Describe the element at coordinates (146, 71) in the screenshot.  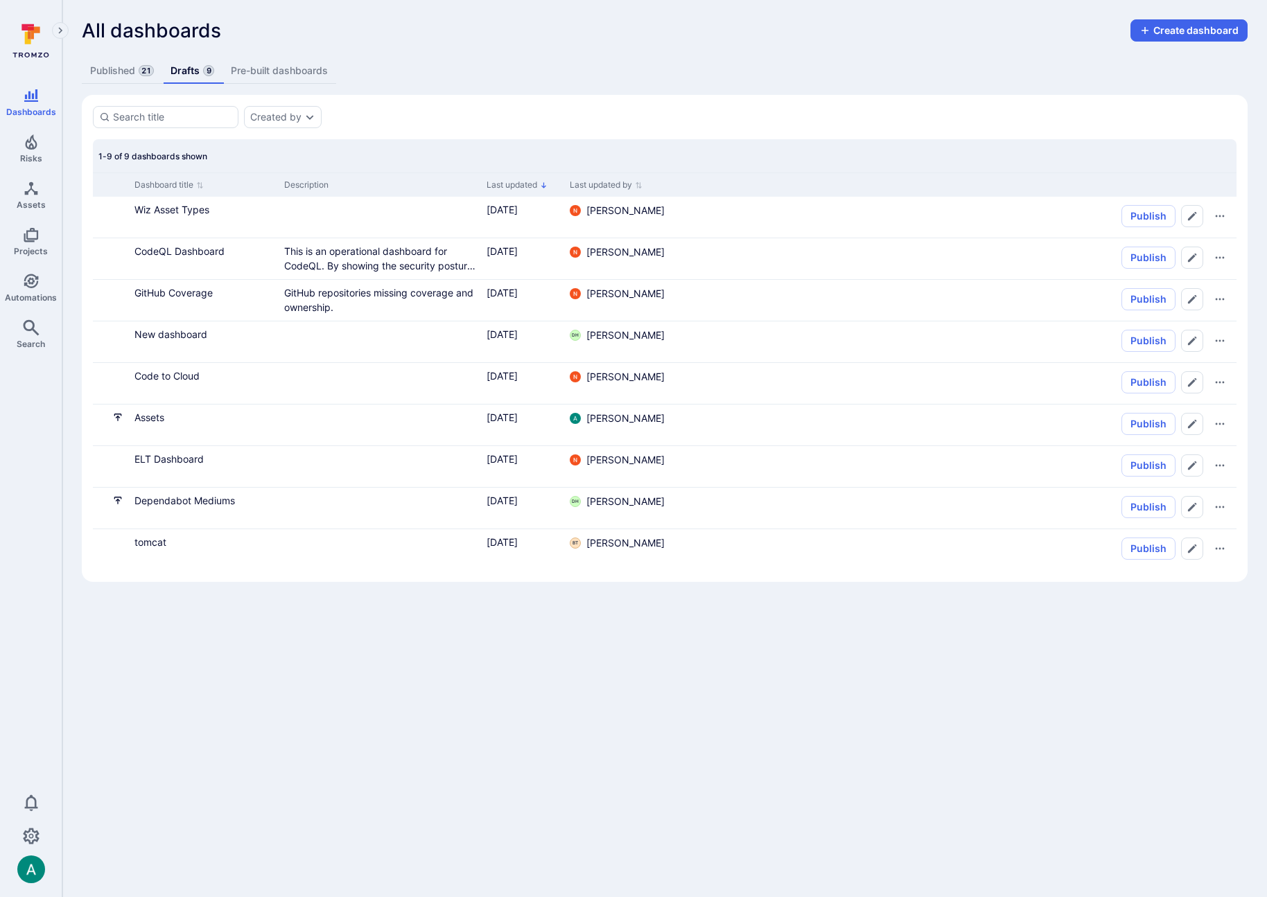
I see `span: 21` at that location.